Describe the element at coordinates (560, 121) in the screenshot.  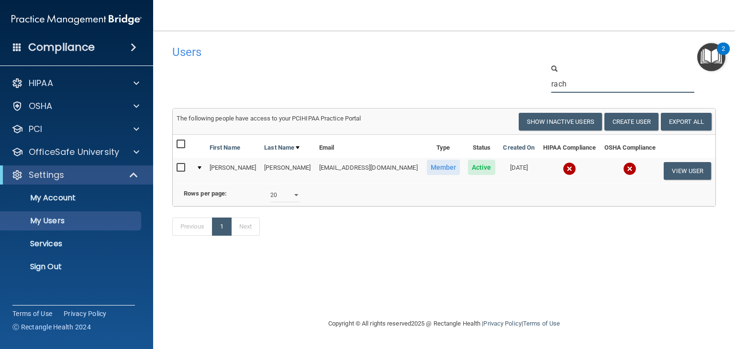
I see `button: Show Inactive Users` at that location.